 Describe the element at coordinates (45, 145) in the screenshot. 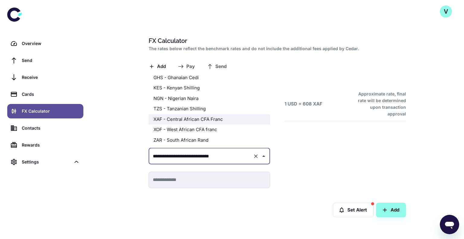

I see `a: Rewards` at that location.